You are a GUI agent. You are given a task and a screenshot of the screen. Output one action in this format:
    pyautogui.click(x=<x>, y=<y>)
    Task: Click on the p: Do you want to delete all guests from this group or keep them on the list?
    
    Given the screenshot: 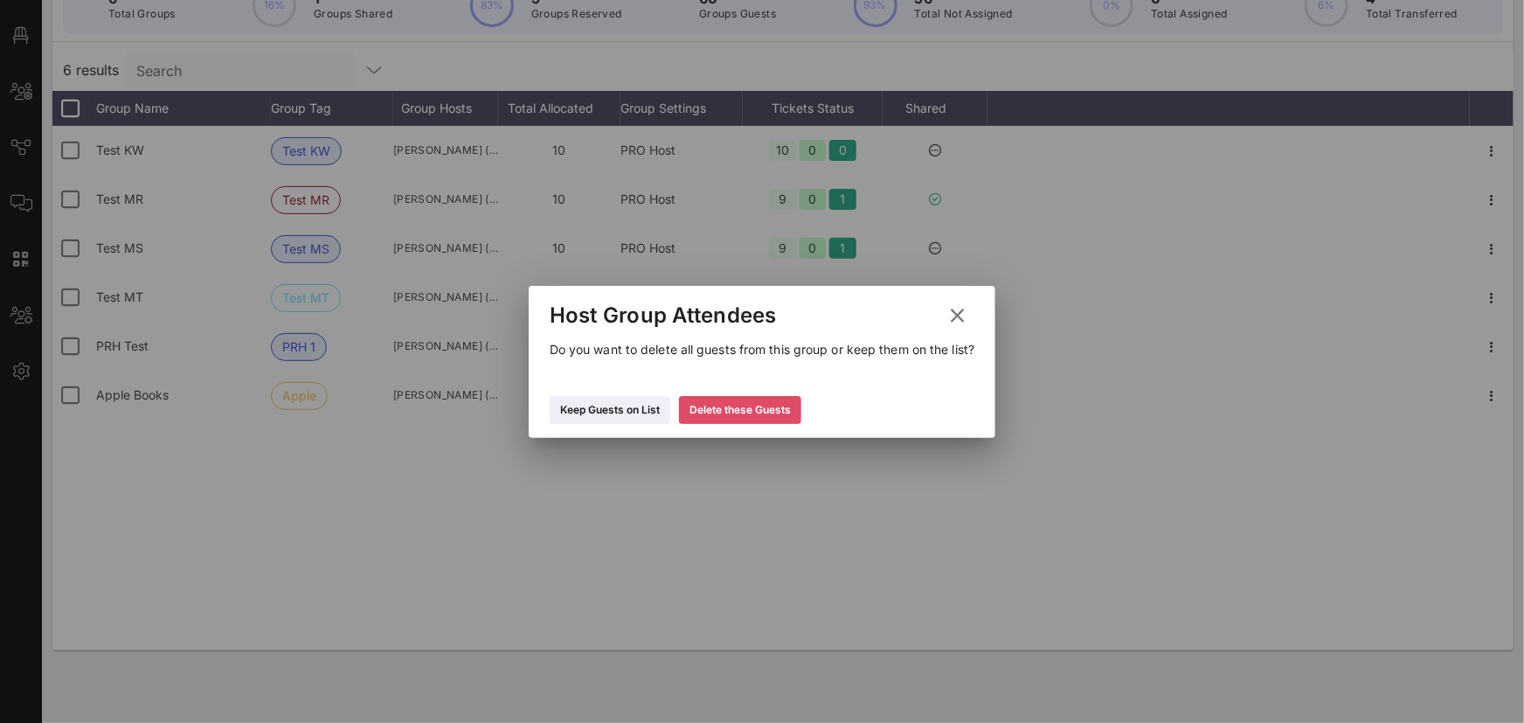 What is the action you would take?
    pyautogui.click(x=762, y=350)
    